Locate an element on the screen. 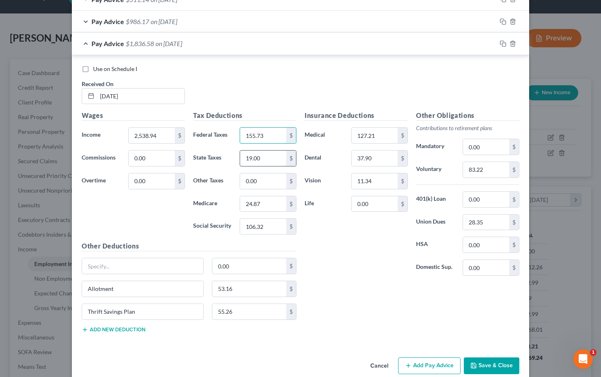 This screenshot has height=377, width=601. p: Contributions to retirement plans is located at coordinates (467, 128).